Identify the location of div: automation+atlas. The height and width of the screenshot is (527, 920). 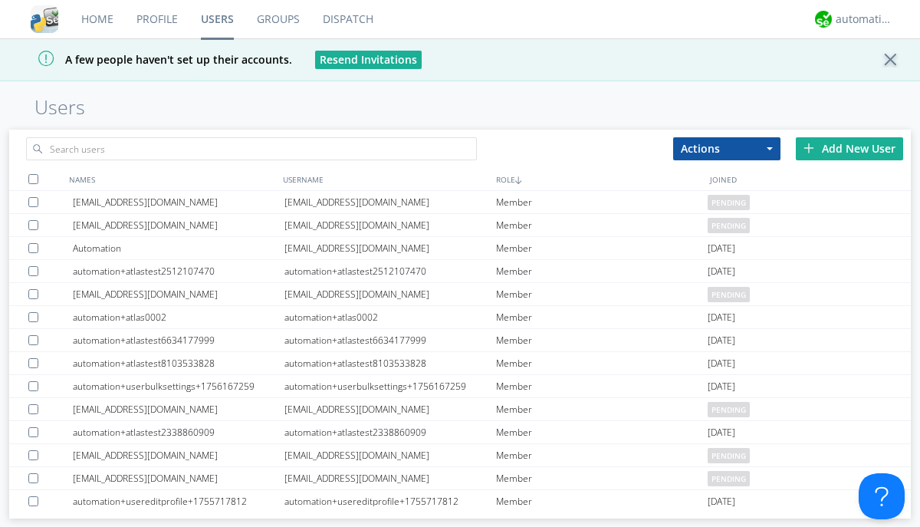
(864, 19).